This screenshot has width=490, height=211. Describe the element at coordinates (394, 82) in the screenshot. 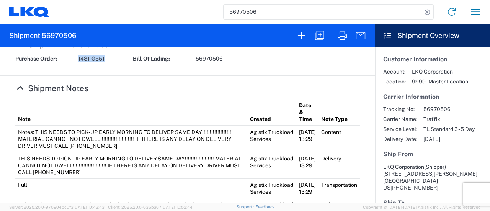

I see `span: Location:` at that location.